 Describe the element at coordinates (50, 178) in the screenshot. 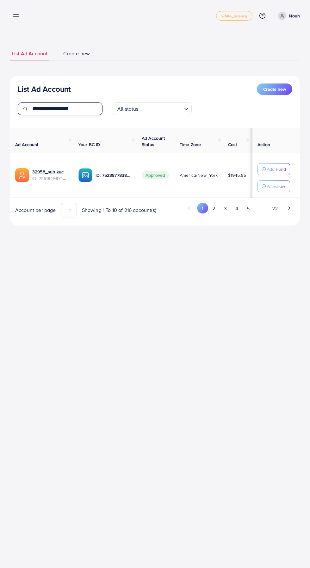

I see `span: ID: 7251949974219489281` at that location.